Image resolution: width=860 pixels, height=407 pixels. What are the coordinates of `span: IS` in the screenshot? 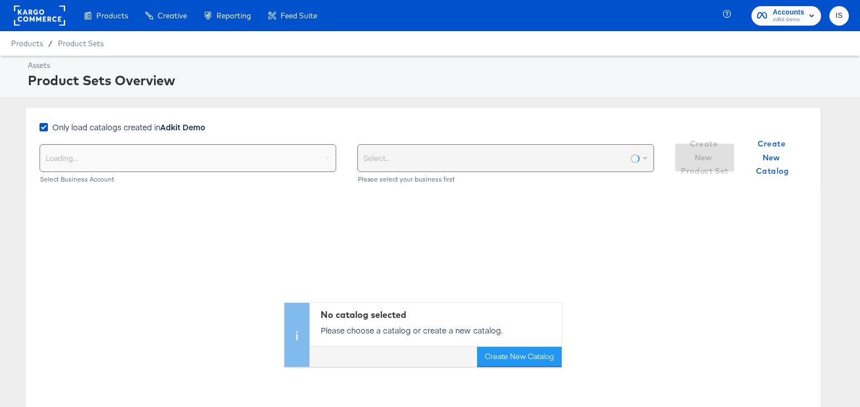 It's located at (838, 16).